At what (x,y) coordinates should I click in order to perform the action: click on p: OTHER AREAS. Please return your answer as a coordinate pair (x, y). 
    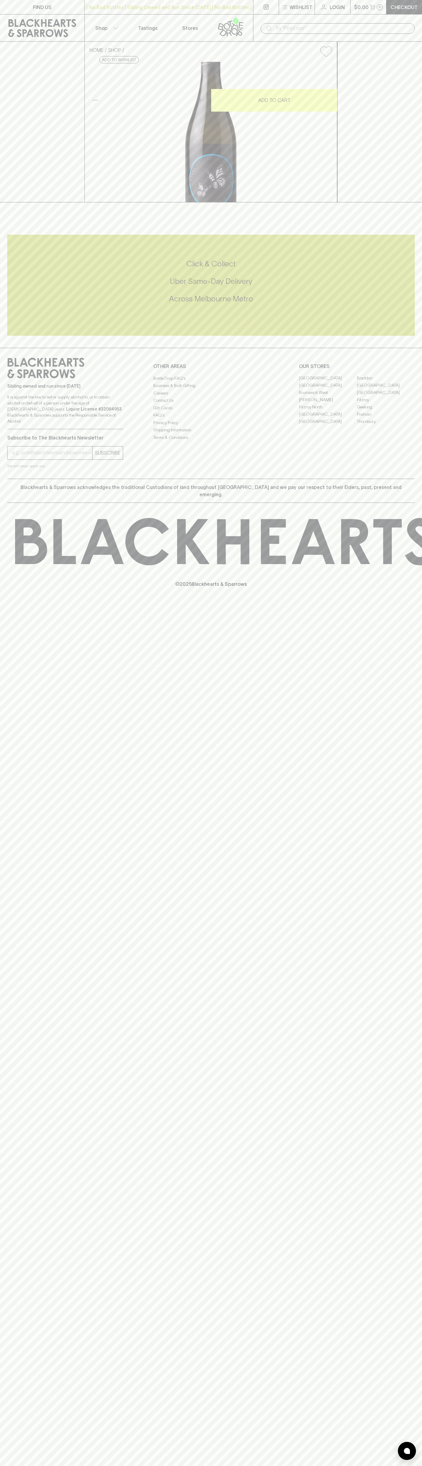
    Looking at the image, I should click on (211, 366).